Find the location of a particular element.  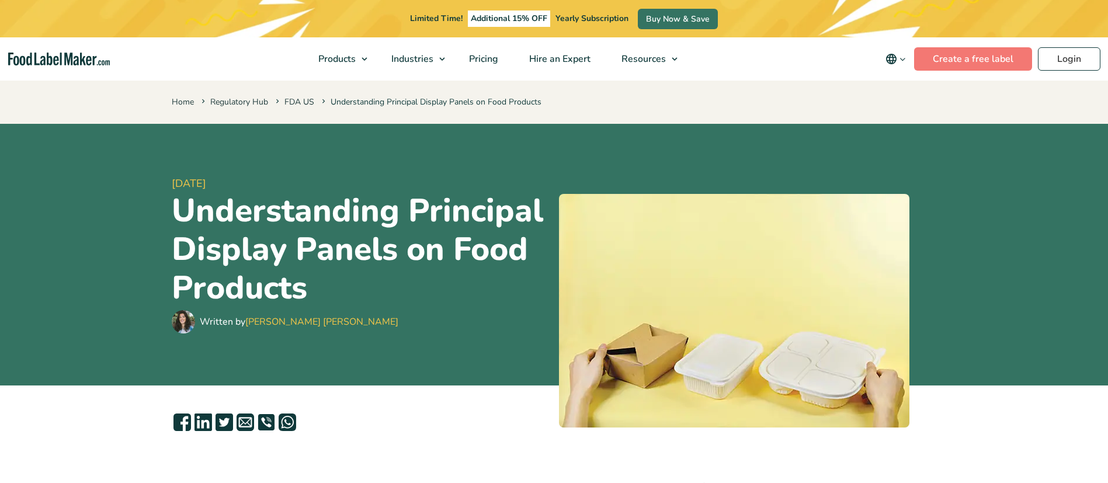

a: Buy Now & Save is located at coordinates (677, 19).